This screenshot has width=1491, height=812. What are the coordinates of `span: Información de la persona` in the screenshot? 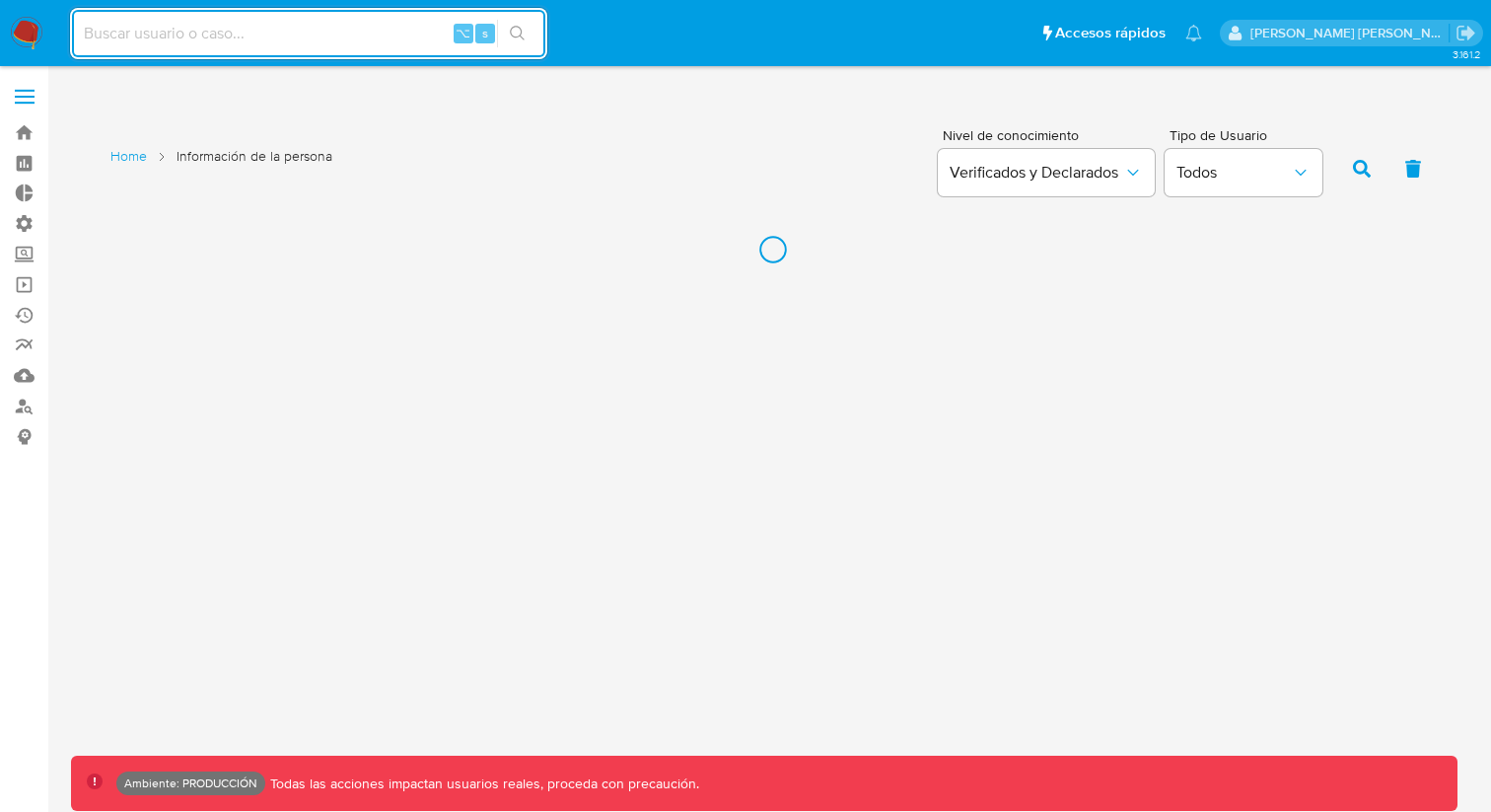 It's located at (254, 156).